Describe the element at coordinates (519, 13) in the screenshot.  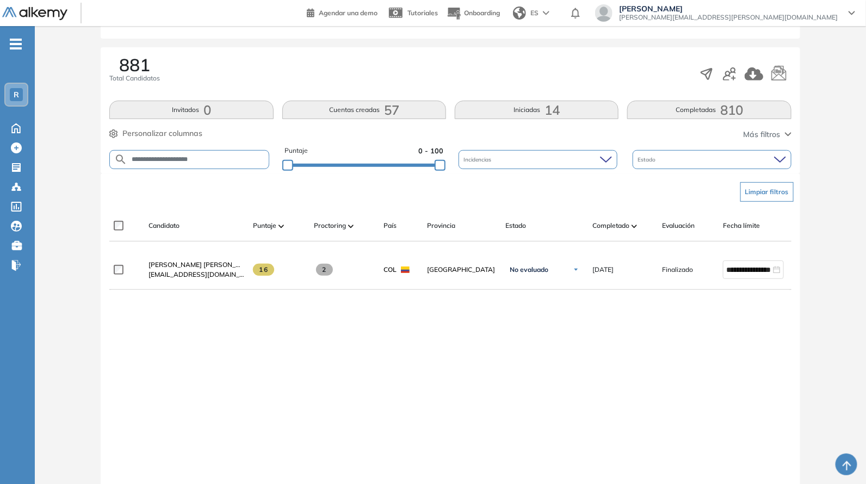
I see `img: world` at that location.